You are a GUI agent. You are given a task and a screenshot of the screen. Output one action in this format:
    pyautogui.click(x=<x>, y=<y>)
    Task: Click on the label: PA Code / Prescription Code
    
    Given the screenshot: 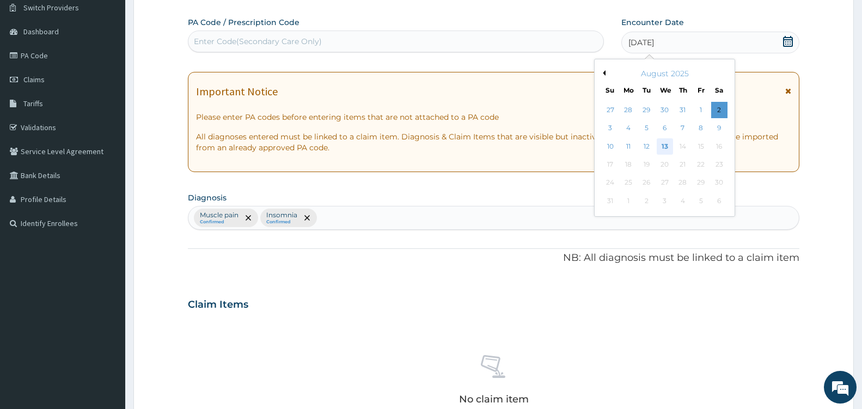 What is the action you would take?
    pyautogui.click(x=244, y=22)
    